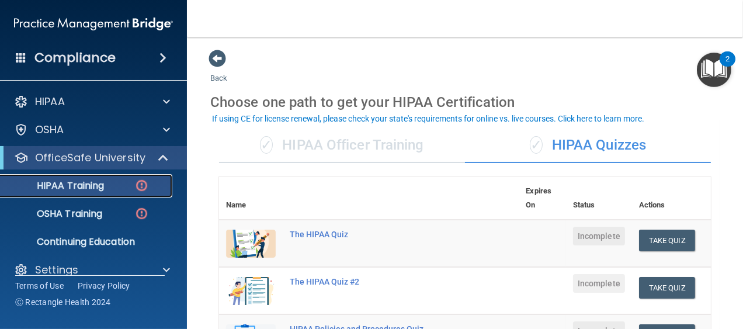 This screenshot has width=743, height=329. Describe the element at coordinates (39, 286) in the screenshot. I see `a: Terms of Use` at that location.